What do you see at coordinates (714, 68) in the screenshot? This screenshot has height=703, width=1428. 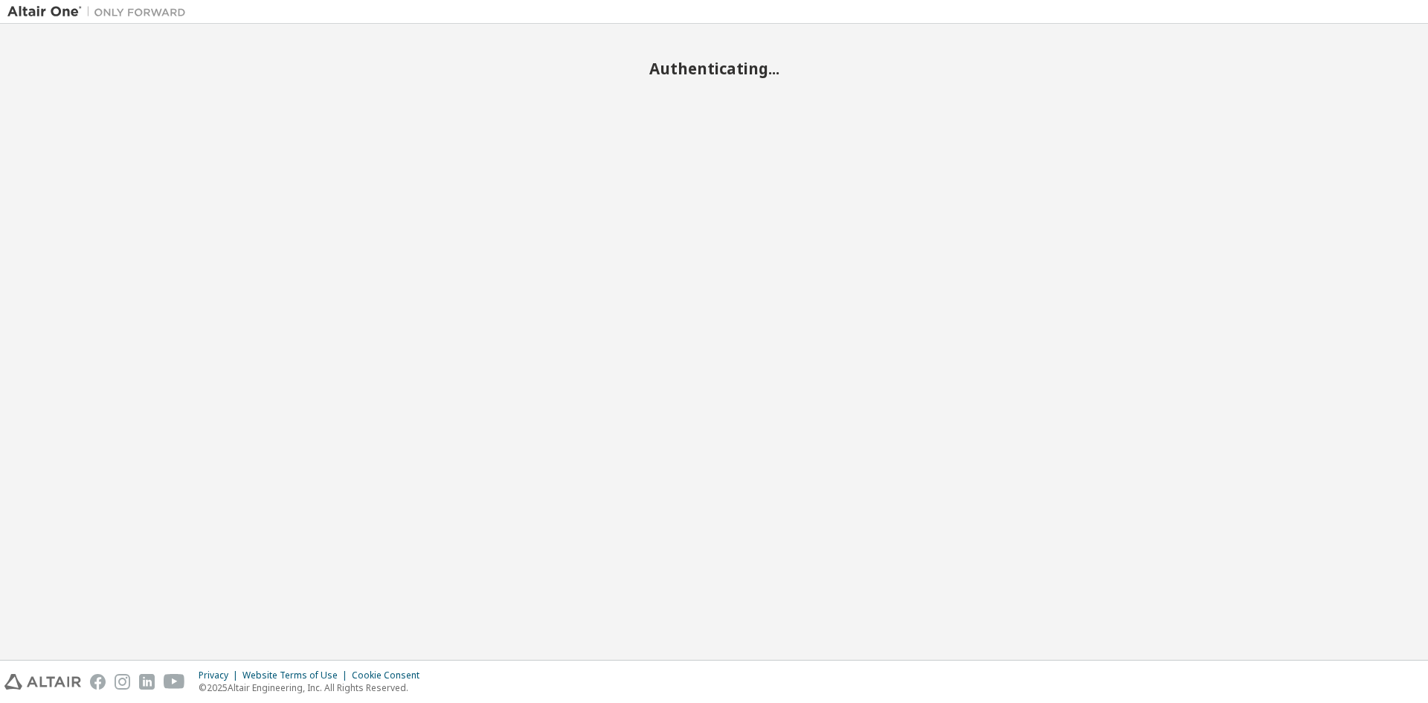 I see `h2: Authenticating...` at bounding box center [714, 68].